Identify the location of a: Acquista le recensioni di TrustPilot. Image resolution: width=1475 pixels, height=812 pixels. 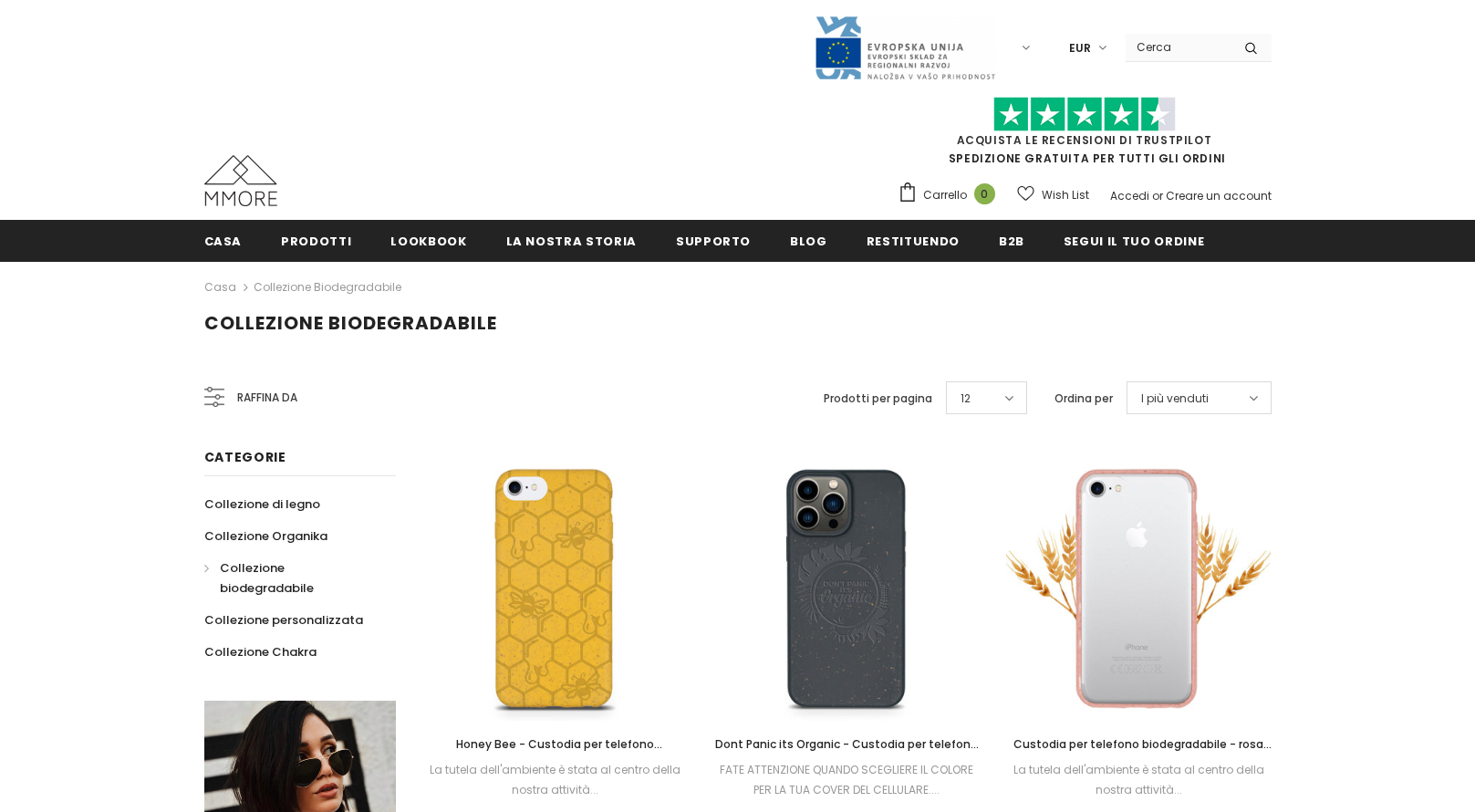
(1085, 140).